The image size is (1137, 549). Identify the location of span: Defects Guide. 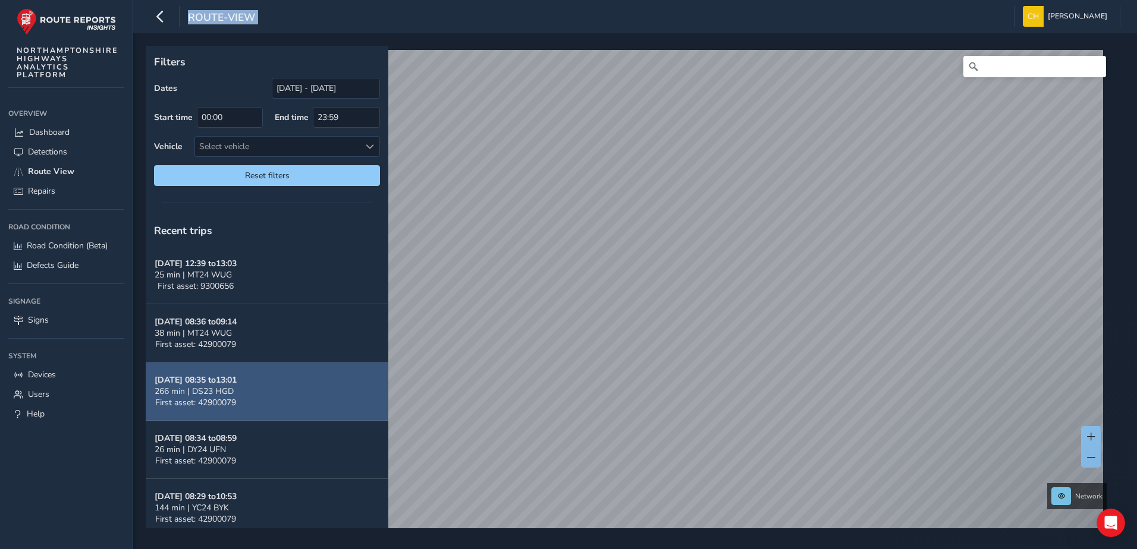
(52, 265).